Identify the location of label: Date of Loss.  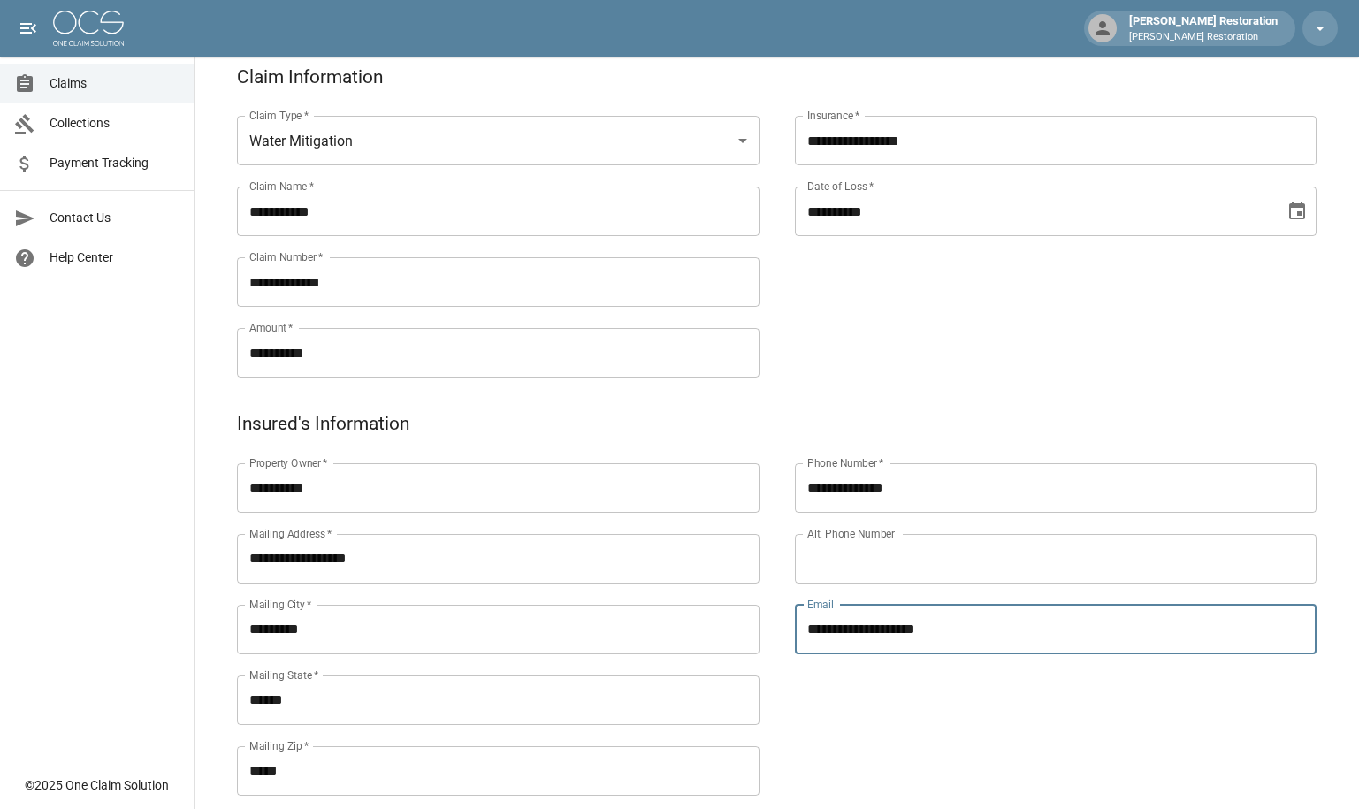
(840, 186).